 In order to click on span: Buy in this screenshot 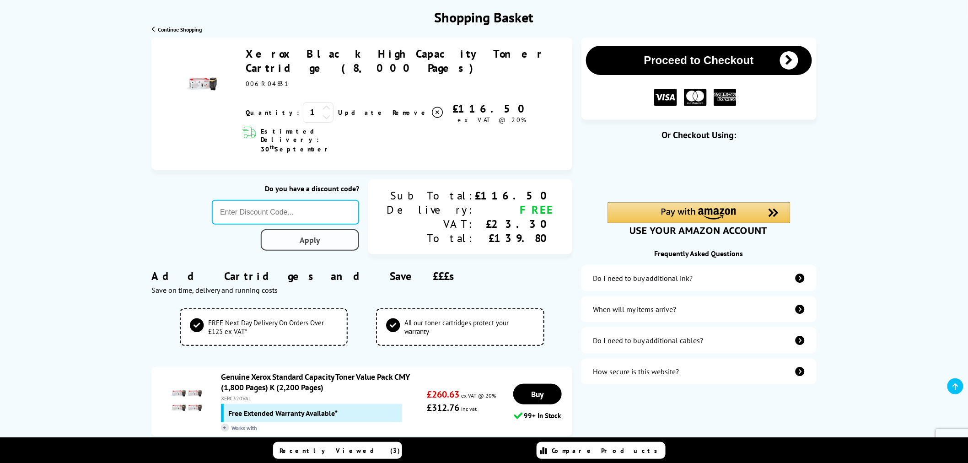, I will do `click(537, 394)`.